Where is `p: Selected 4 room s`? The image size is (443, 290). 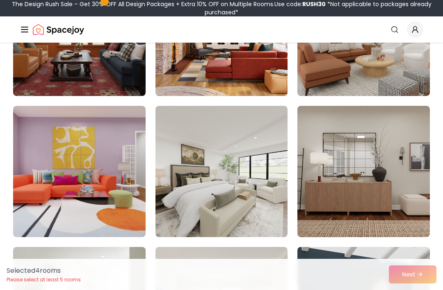 p: Selected 4 room s is located at coordinates (43, 270).